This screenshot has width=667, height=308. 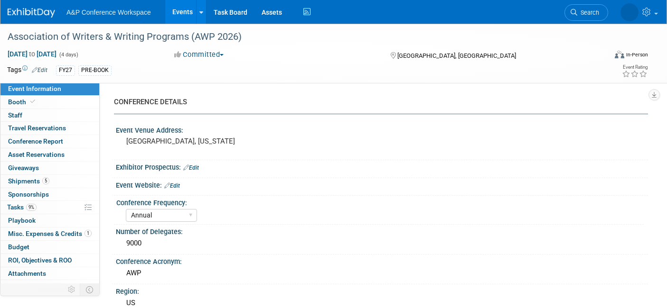 What do you see at coordinates (15, 115) in the screenshot?
I see `span: Staff` at bounding box center [15, 115].